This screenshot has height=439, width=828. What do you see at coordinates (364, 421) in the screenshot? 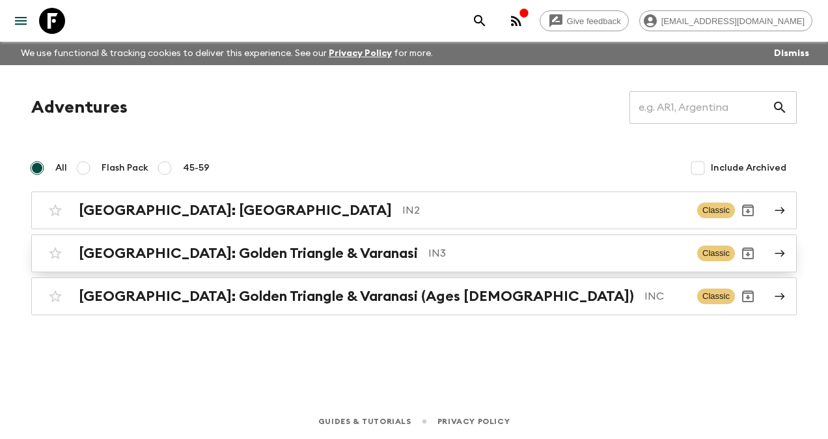
I see `a: Guides & Tutorials` at bounding box center [364, 421].